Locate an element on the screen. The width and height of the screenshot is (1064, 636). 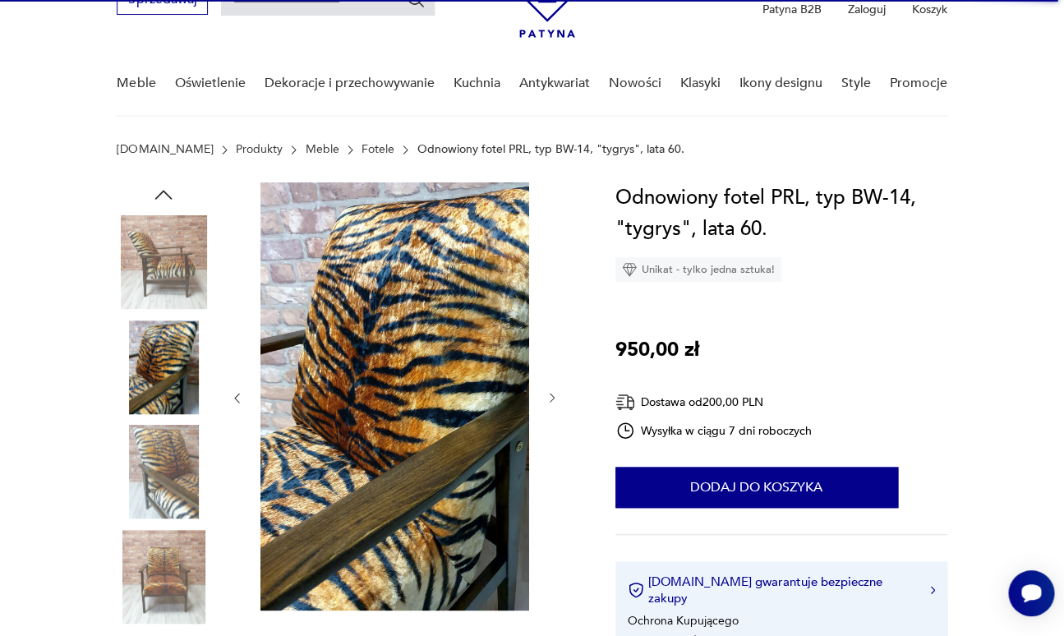
div: Unikat - tylko jedna sztuka! is located at coordinates (698, 270).